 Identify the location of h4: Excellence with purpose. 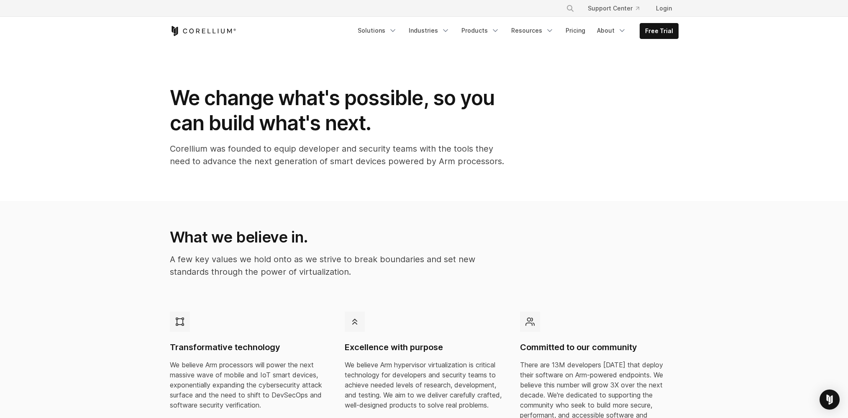
(424, 347).